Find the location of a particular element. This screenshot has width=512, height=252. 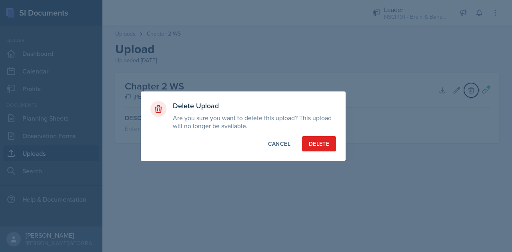

button: Cancel is located at coordinates (279, 144).